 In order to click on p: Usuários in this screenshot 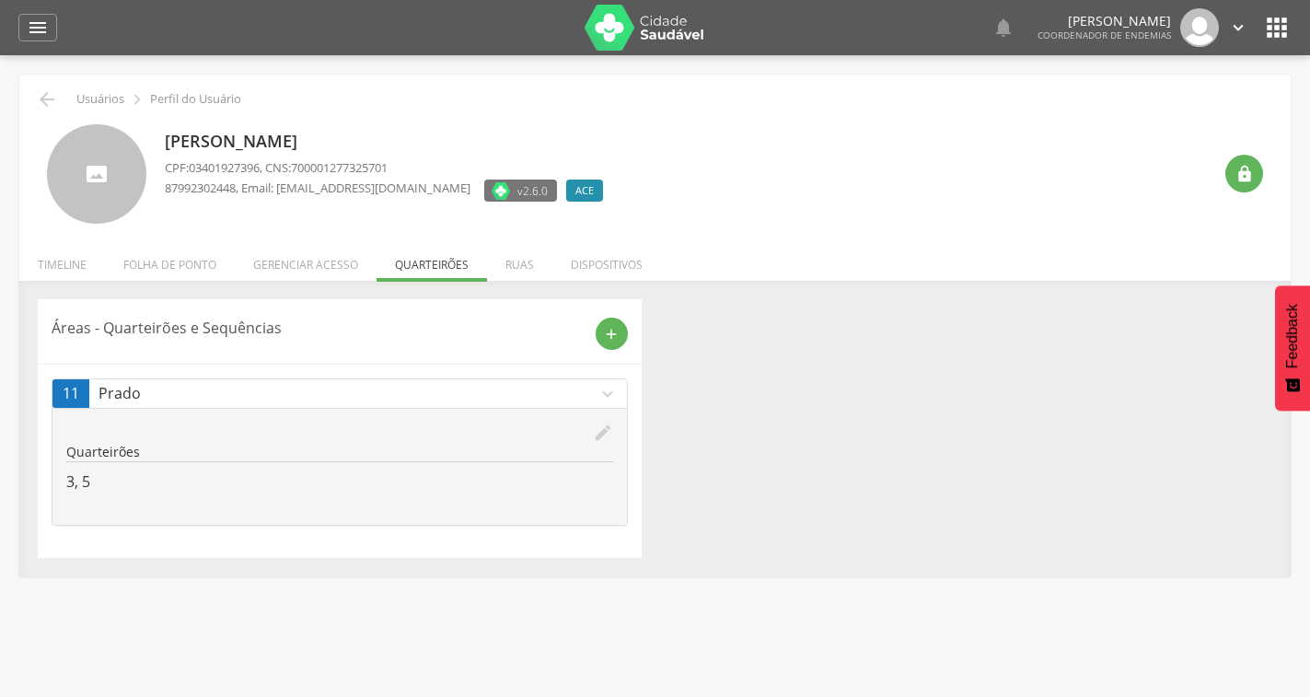, I will do `click(100, 99)`.